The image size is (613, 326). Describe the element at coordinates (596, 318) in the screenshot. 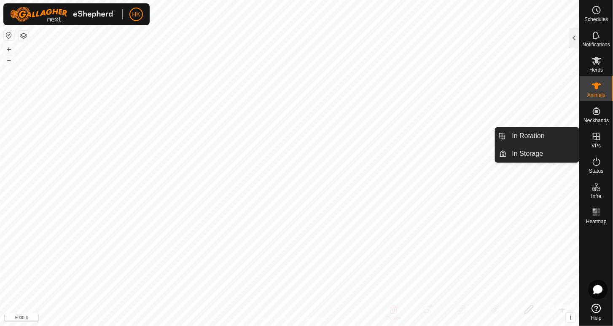

I see `span: Help` at that location.